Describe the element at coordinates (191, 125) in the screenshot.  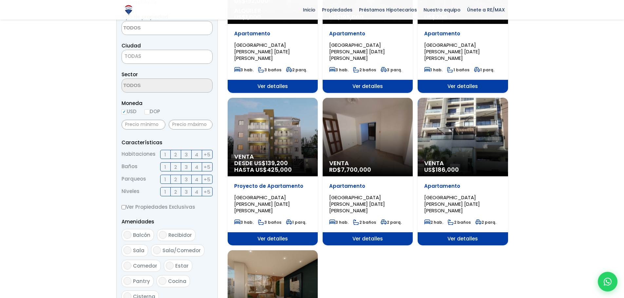
I see `input: Precio máximo` at that location.